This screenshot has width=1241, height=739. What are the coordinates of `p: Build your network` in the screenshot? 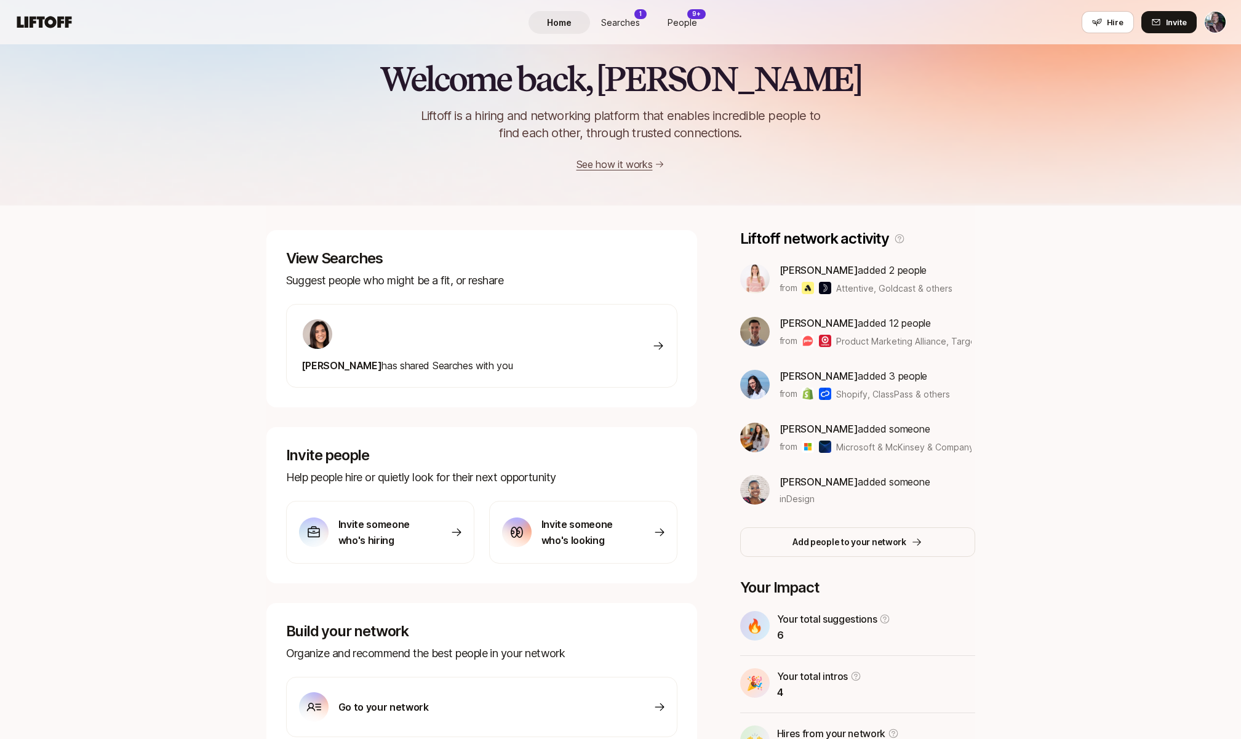 It's located at (482, 631).